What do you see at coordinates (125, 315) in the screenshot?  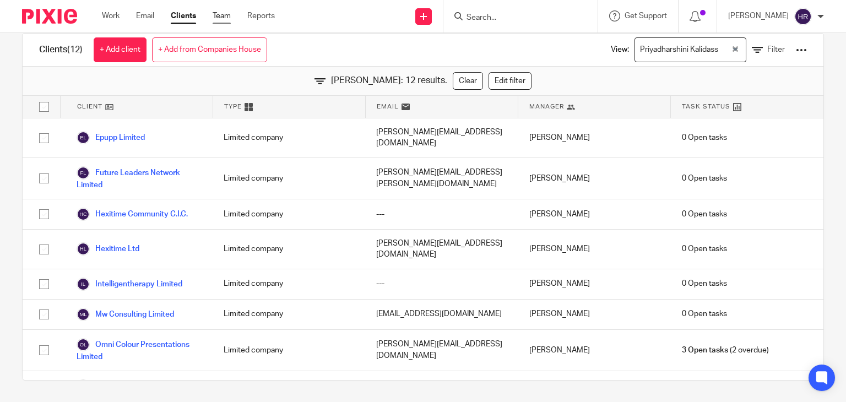 I see `a: Mw Consulting Limited` at bounding box center [125, 315].